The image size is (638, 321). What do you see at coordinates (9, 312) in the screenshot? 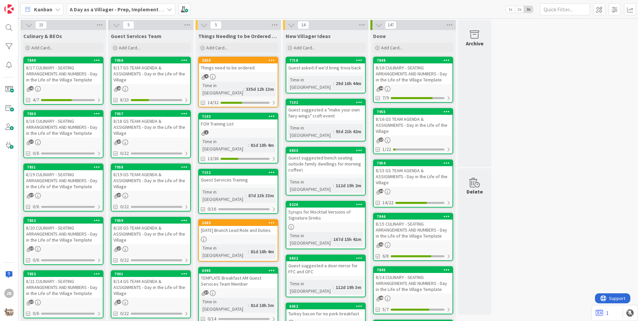
I see `img: avatar` at bounding box center [9, 312].